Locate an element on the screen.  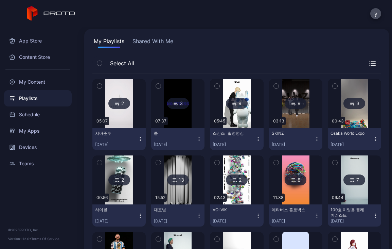
div: Osaka World Expo is located at coordinates (349, 133).